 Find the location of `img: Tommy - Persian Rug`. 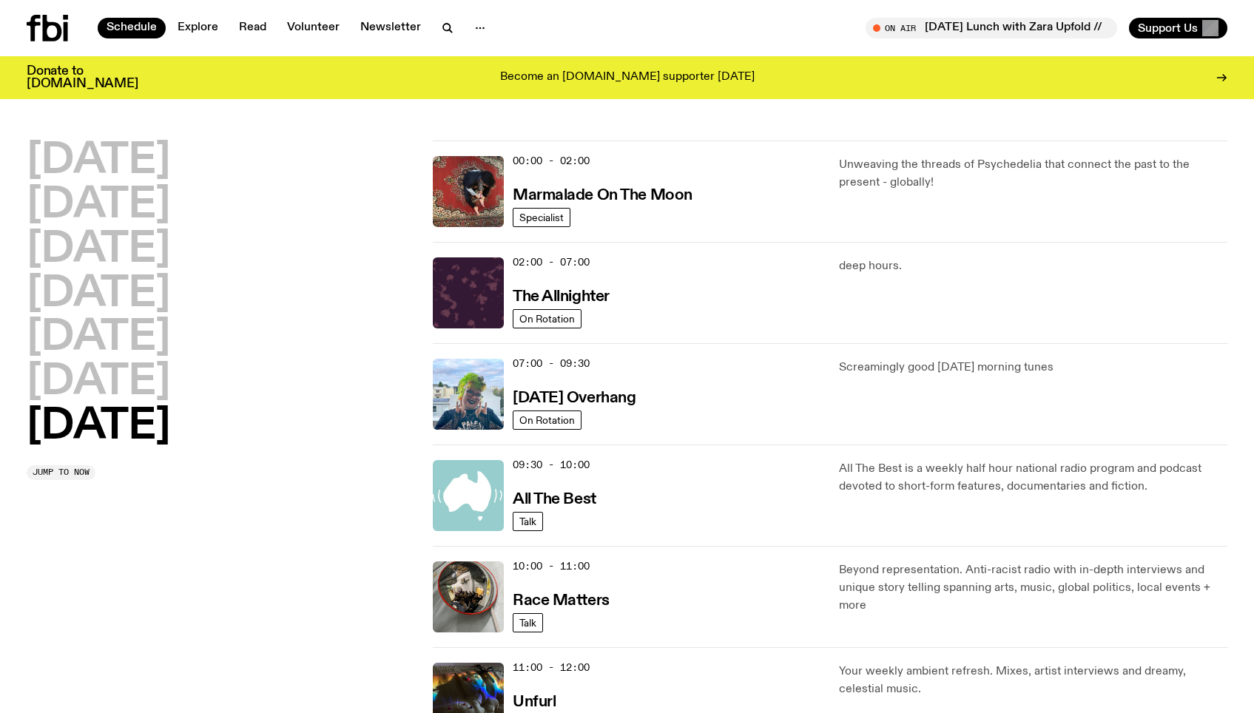

img: Tommy - Persian Rug is located at coordinates (468, 192).